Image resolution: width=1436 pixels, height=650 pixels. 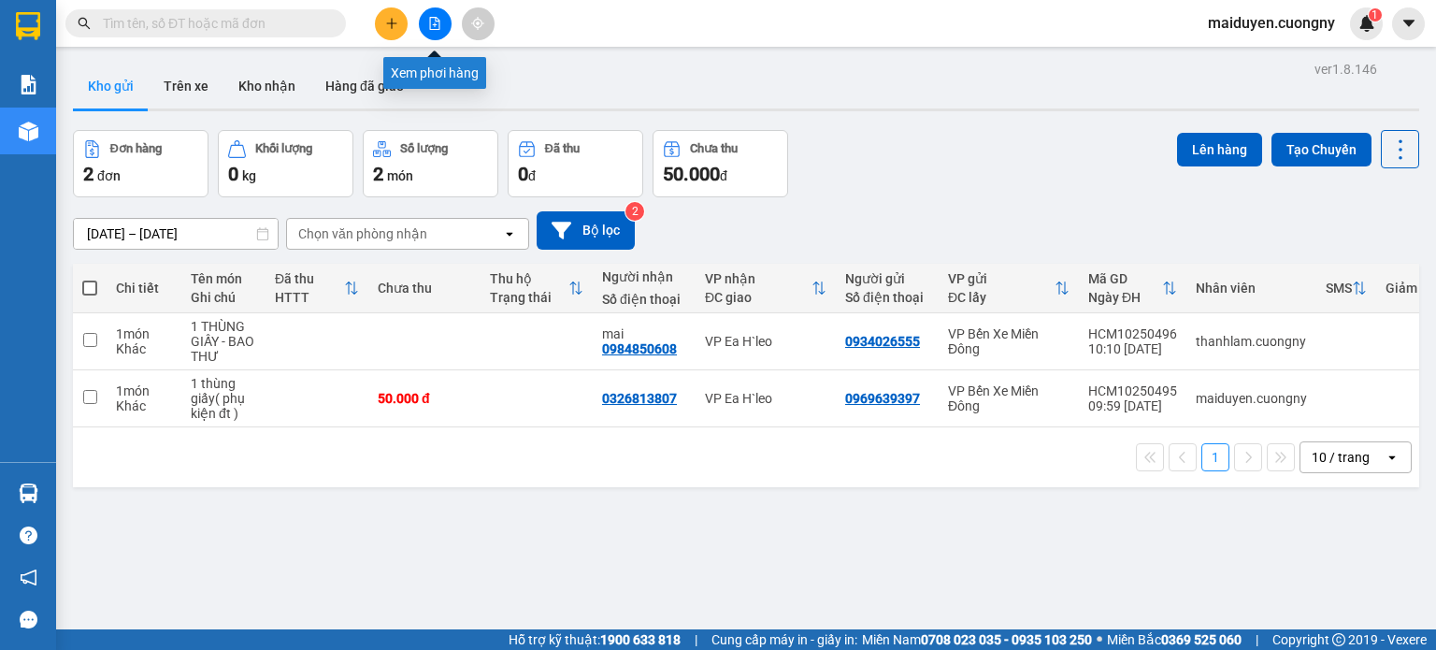 What do you see at coordinates (223, 398) in the screenshot?
I see `div: 1 thùng giấy( phụ kiện đt )` at bounding box center [223, 398].